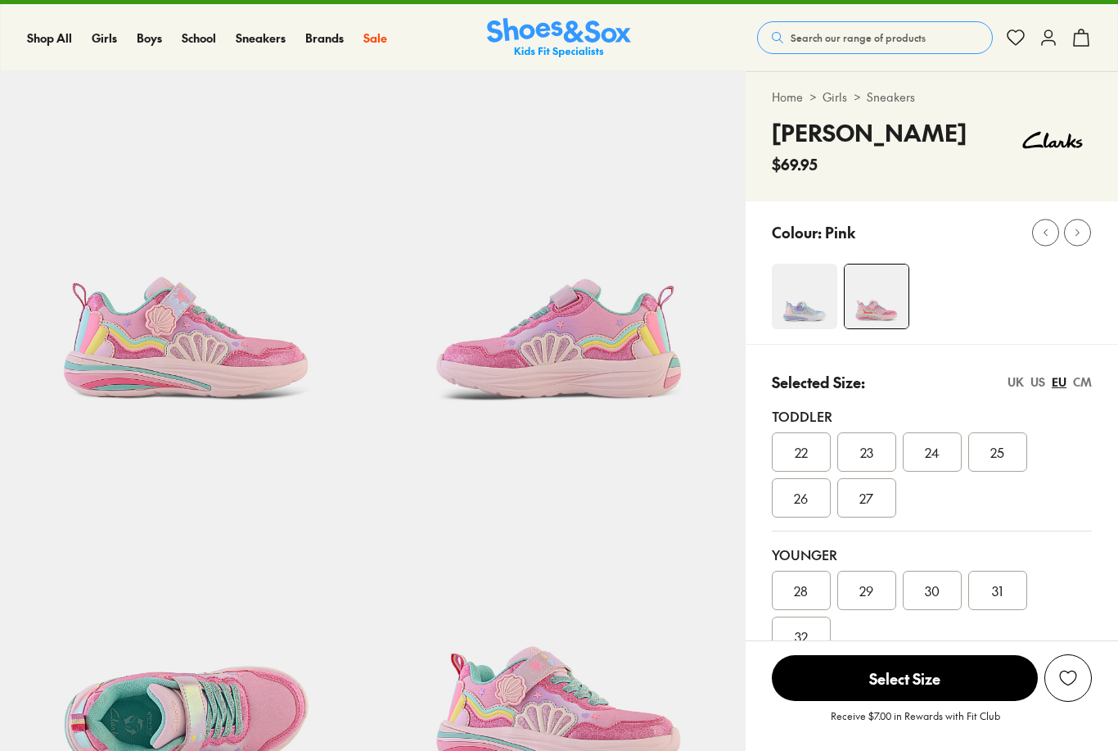 The height and width of the screenshot is (751, 1118). Describe the element at coordinates (801, 636) in the screenshot. I see `span: 32` at that location.